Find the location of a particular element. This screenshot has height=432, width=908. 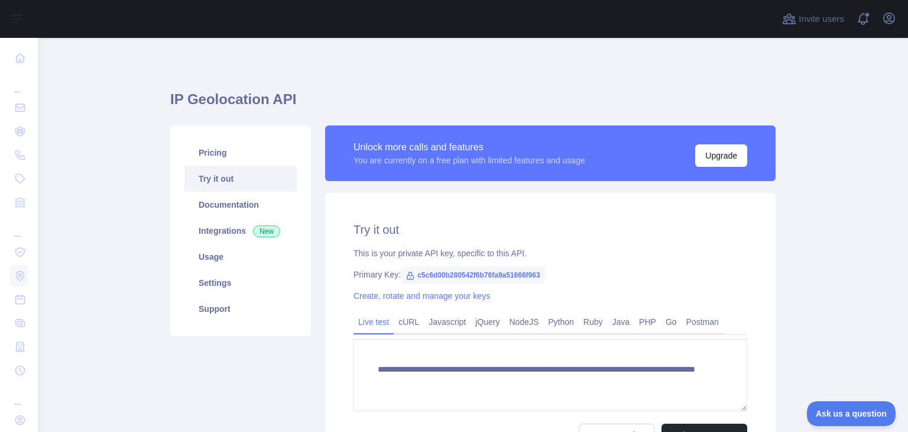

span: New is located at coordinates (267, 231).